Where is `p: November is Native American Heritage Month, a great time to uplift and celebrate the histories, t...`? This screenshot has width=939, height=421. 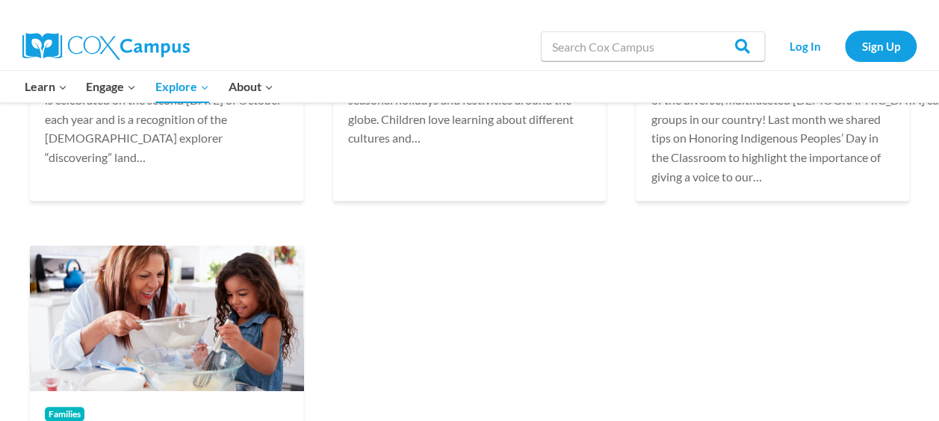
p: November is Native American Heritage Month, a great time to uplift and celebrate the histories, t... is located at coordinates (772, 109).